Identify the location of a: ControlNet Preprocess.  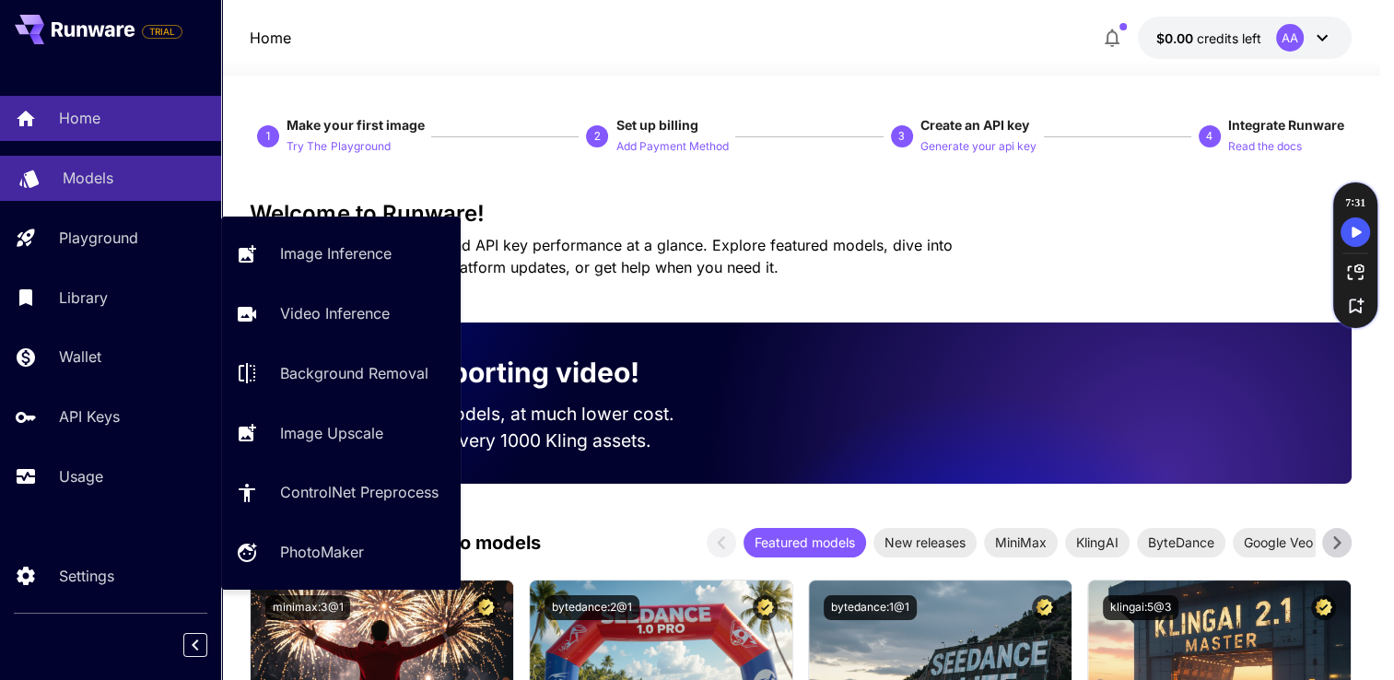
(341, 492).